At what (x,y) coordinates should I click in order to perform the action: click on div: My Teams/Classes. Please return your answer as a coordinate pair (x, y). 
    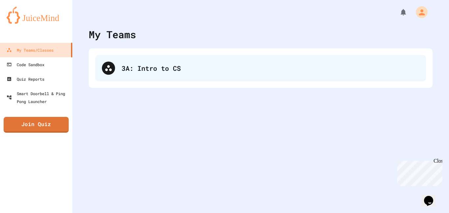
    Looking at the image, I should click on (30, 50).